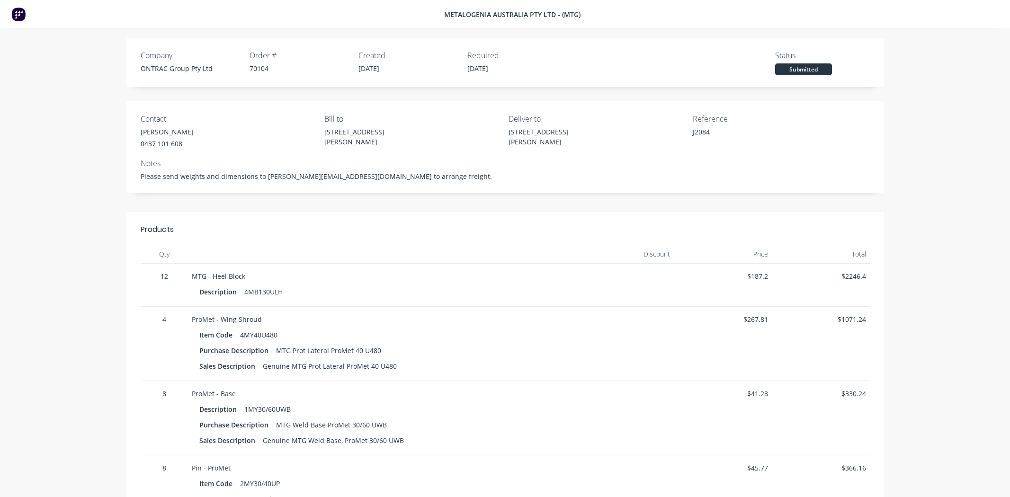  Describe the element at coordinates (722, 393) in the screenshot. I see `div: $ 41.28` at that location.